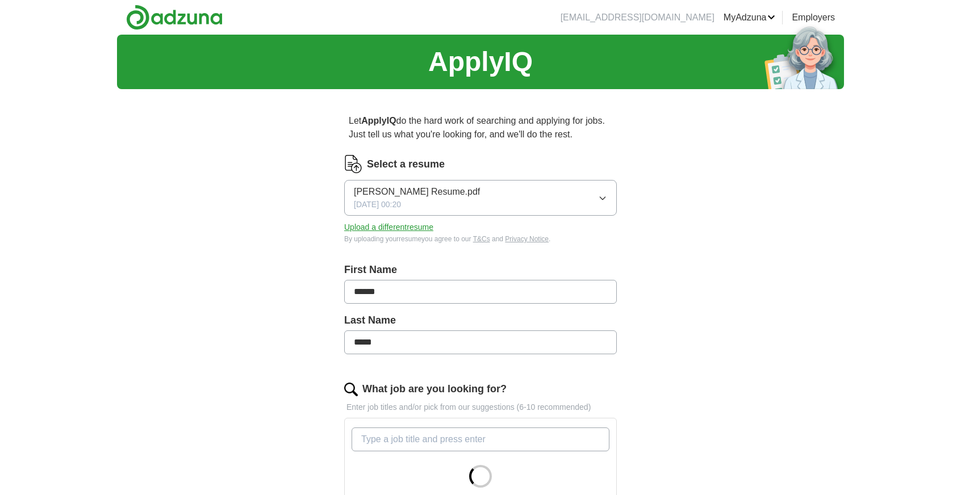  I want to click on div: By uploading your resume you agree to our and ., so click(481, 239).